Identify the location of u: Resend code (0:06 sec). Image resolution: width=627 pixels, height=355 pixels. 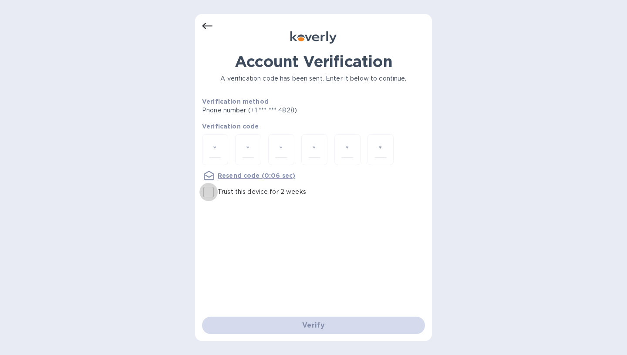
(256, 175).